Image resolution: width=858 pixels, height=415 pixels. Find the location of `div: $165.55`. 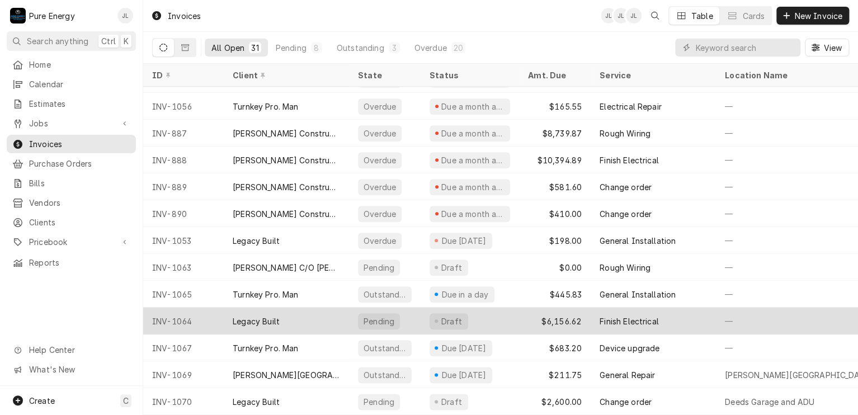

div: $165.55 is located at coordinates (555, 106).